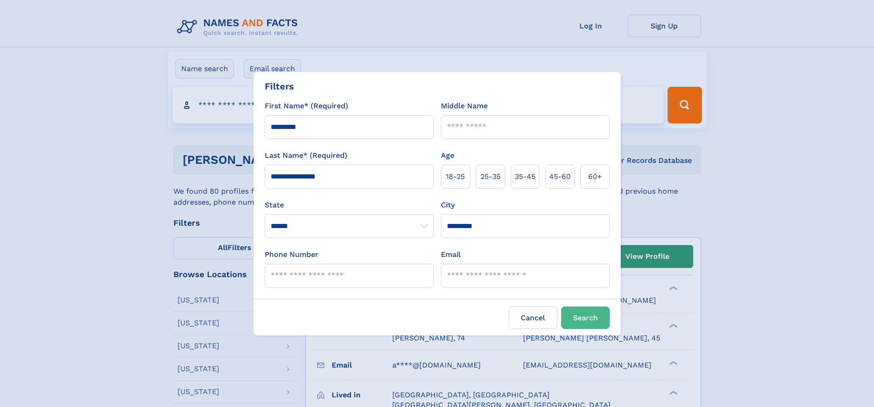 Image resolution: width=874 pixels, height=407 pixels. What do you see at coordinates (349, 205) in the screenshot?
I see `label: State` at bounding box center [349, 205].